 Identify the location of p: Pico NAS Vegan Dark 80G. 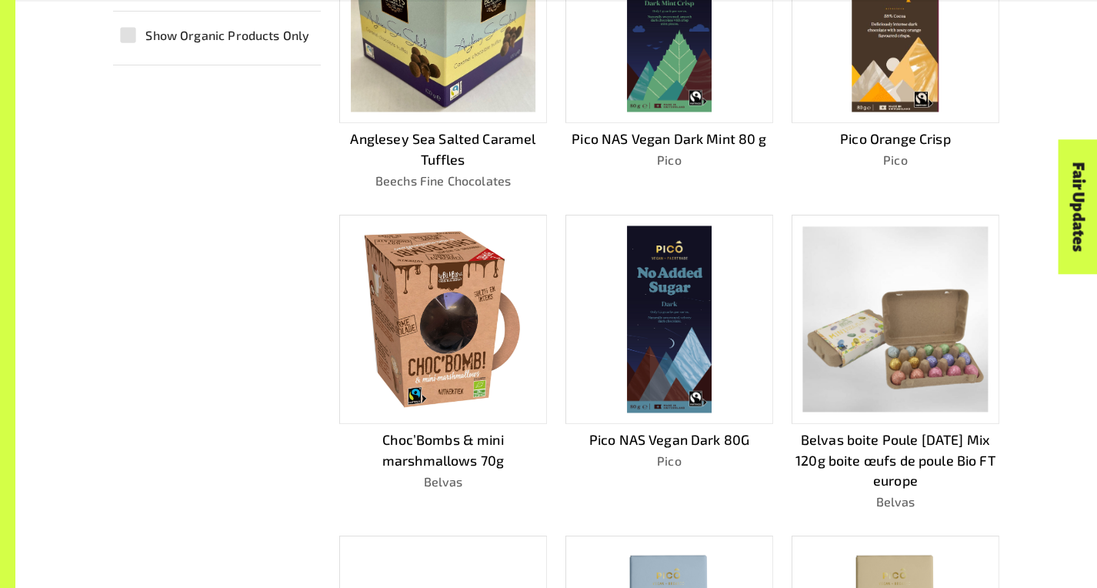
(669, 439).